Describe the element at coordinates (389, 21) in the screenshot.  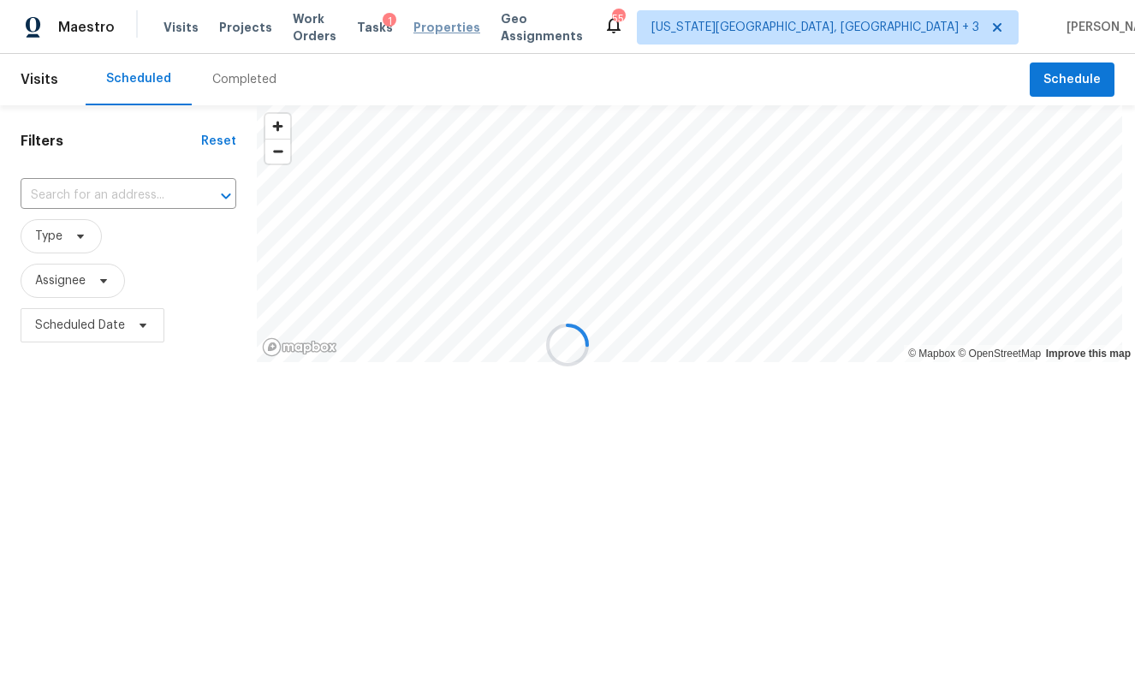
I see `div: 1` at that location.